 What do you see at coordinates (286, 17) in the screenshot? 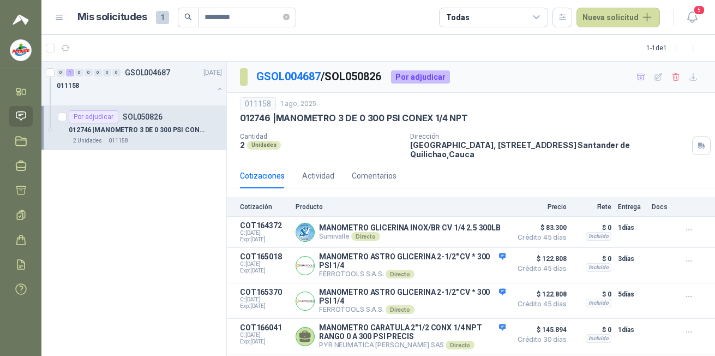
I see `span: close-circle` at bounding box center [286, 17].